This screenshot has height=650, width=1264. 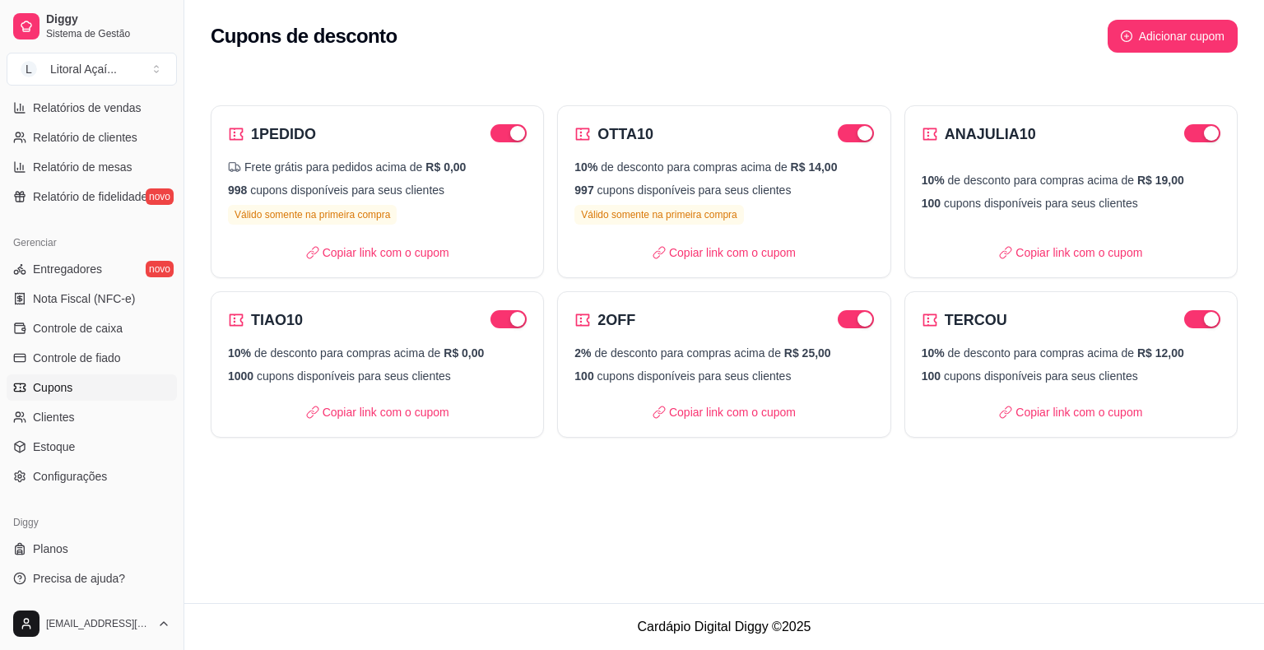 What do you see at coordinates (91, 137) in the screenshot?
I see `a: Relatório de clientes` at bounding box center [91, 137].